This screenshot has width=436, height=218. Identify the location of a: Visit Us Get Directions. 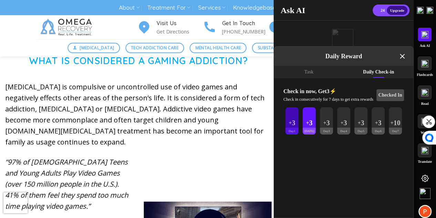
(170, 27).